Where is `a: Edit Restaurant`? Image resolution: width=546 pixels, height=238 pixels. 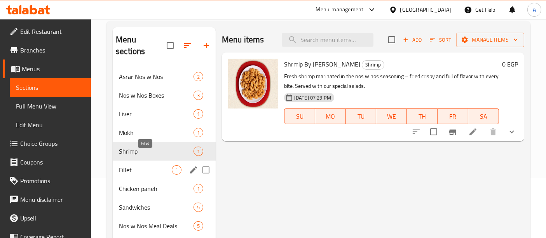 a: Edit Restaurant is located at coordinates (47, 31).